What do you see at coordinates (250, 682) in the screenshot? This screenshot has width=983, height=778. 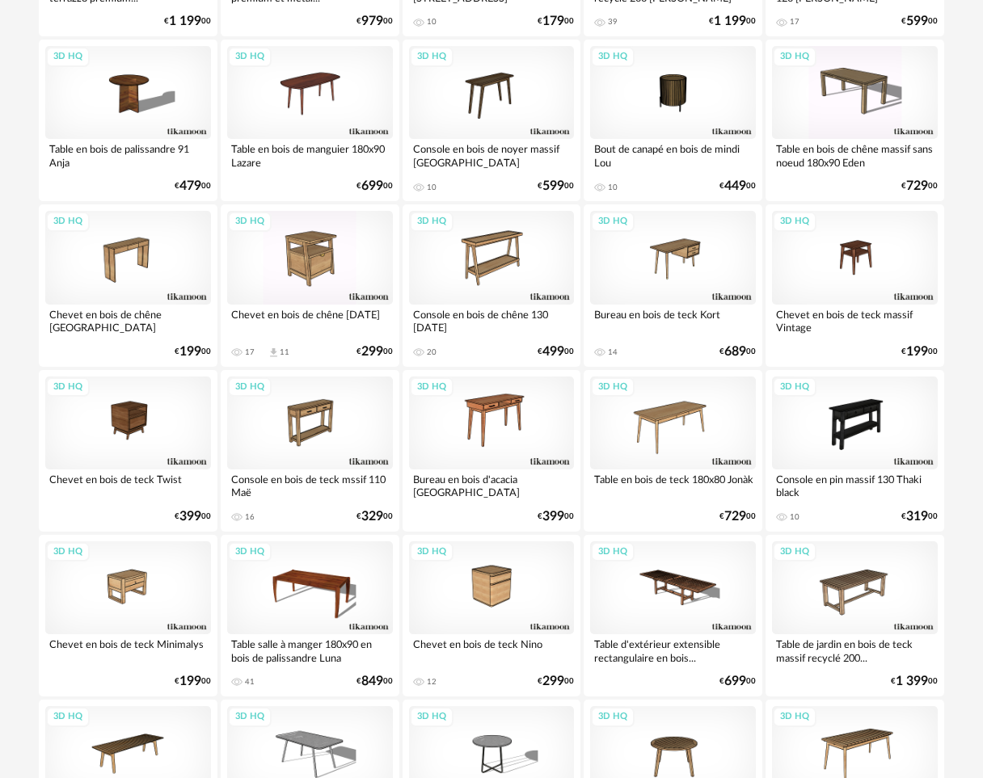 I see `div: 41` at bounding box center [250, 682].